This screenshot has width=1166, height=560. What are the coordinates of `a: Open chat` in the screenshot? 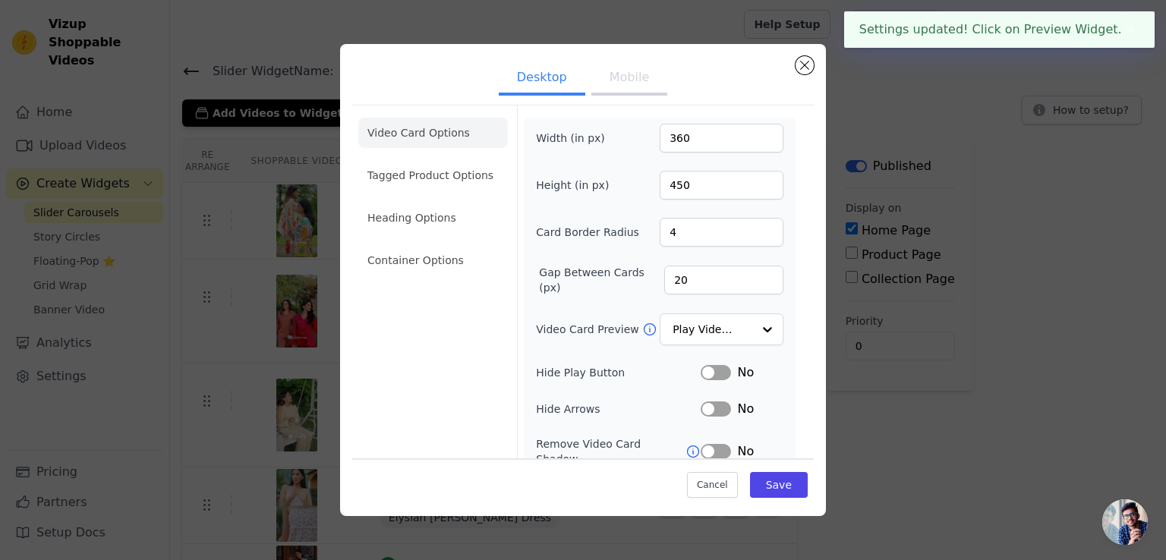 It's located at (1125, 522).